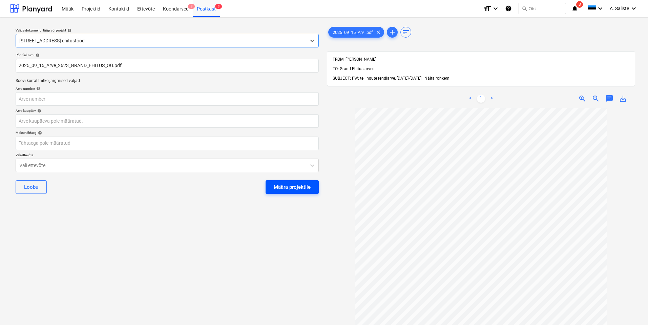 This screenshot has width=648, height=325. Describe the element at coordinates (574, 8) in the screenshot. I see `i: notifications` at that location.